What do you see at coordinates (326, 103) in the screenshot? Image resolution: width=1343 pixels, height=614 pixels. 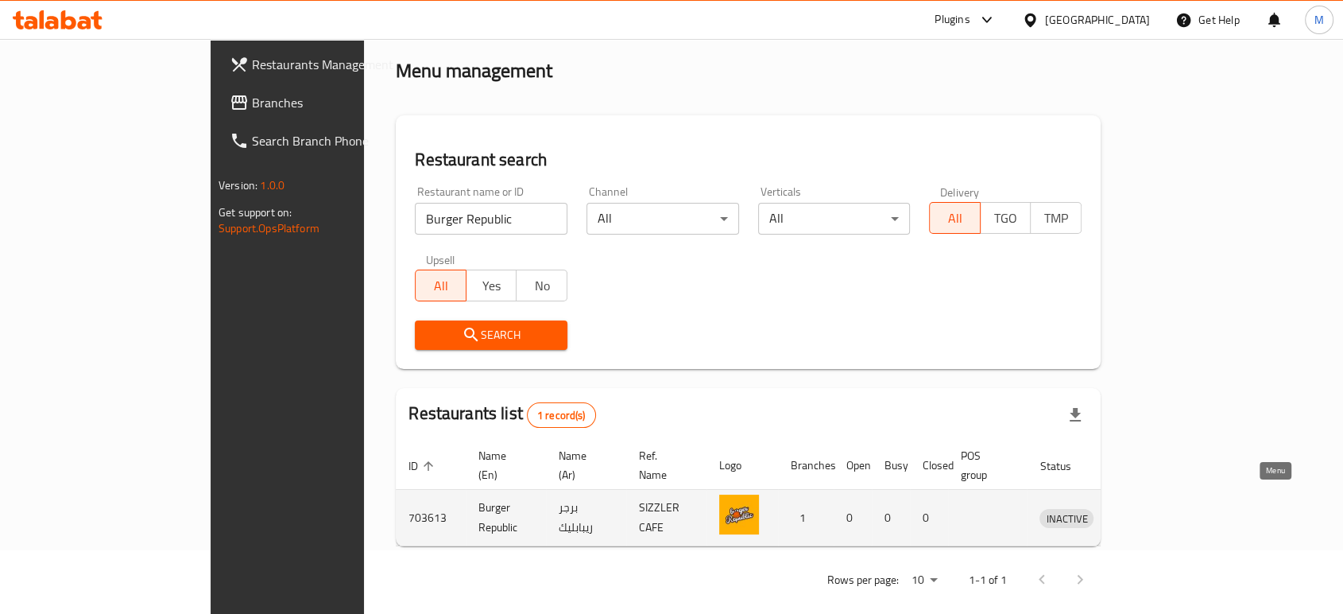 I see `a: Branches` at bounding box center [326, 103].